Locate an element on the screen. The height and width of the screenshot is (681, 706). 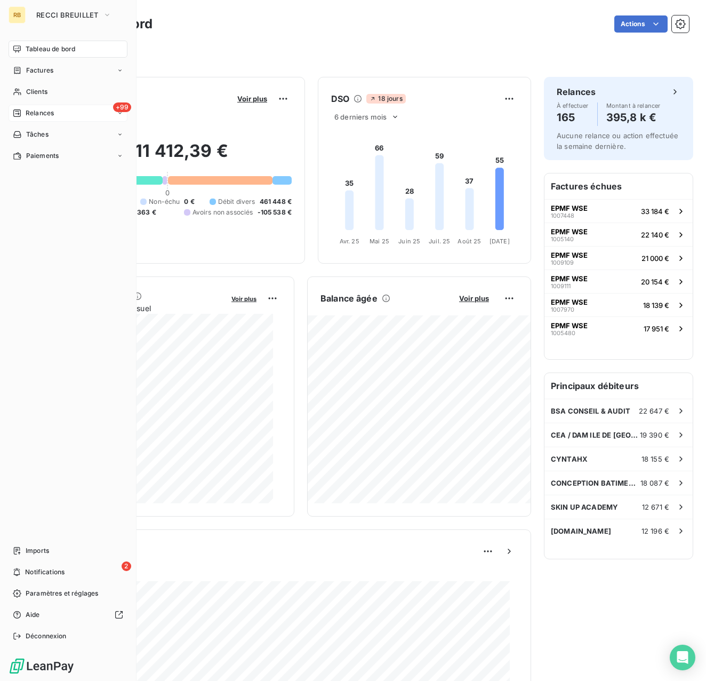
span: RECCI BREUILLET is located at coordinates (67, 15).